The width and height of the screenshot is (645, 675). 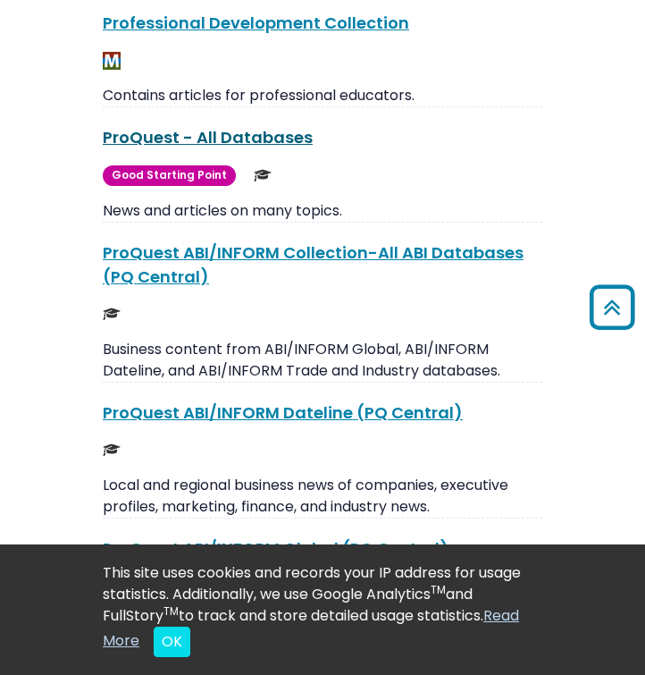 I want to click on button: Close, so click(x=172, y=642).